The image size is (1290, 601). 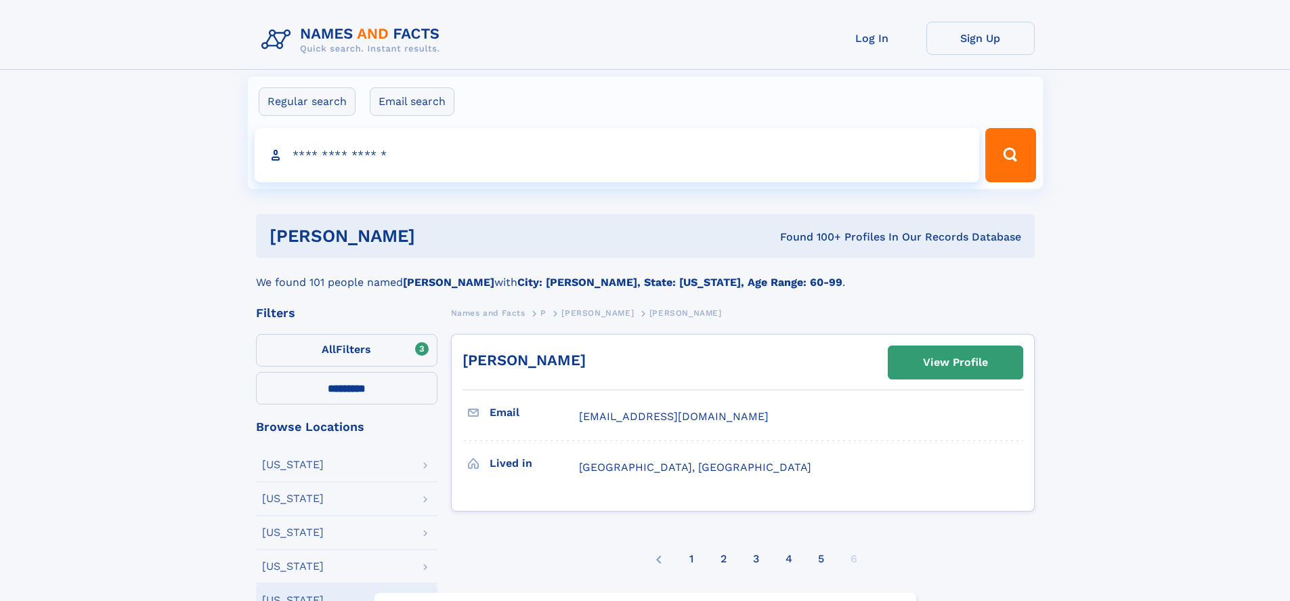 What do you see at coordinates (328, 349) in the screenshot?
I see `span: All` at bounding box center [328, 349].